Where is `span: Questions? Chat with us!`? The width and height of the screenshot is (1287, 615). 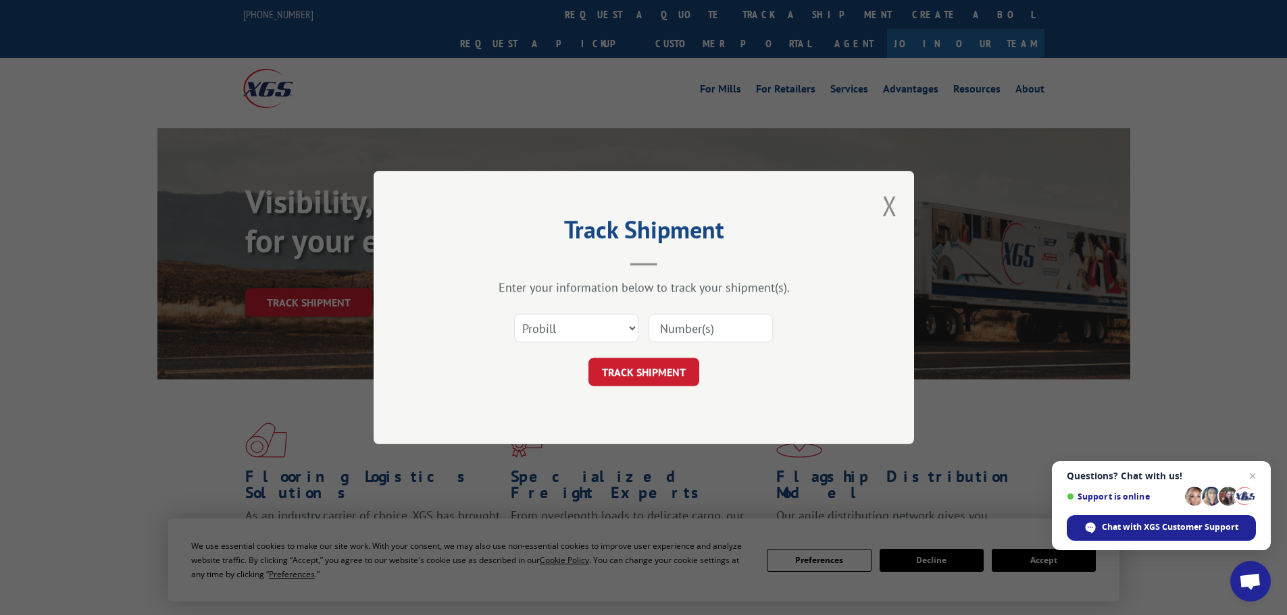 span: Questions? Chat with us! is located at coordinates (1161, 476).